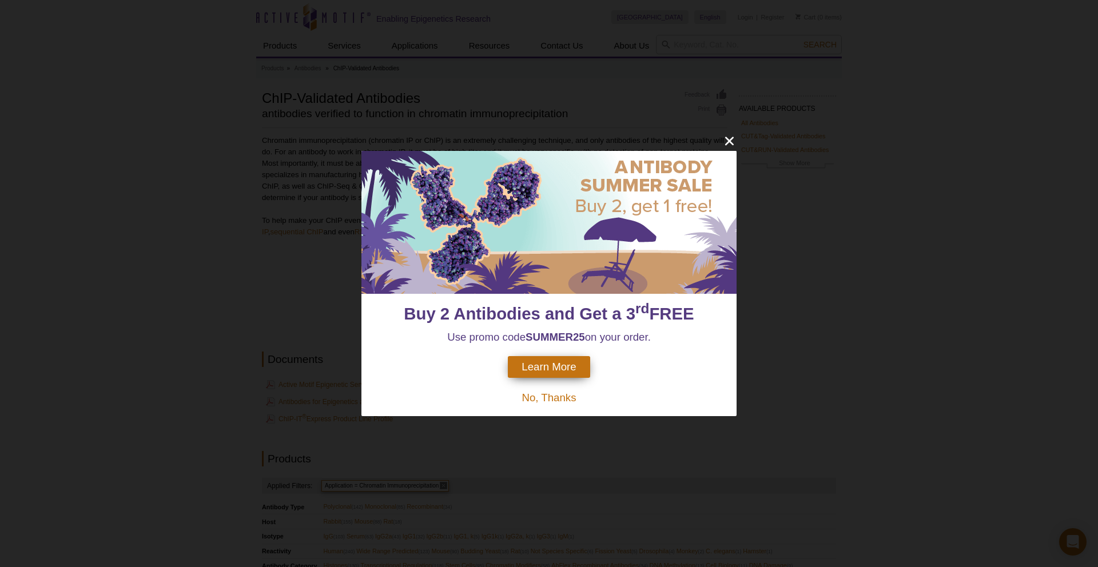 This screenshot has width=1098, height=567. What do you see at coordinates (642, 308) in the screenshot?
I see `sup: rd` at bounding box center [642, 308].